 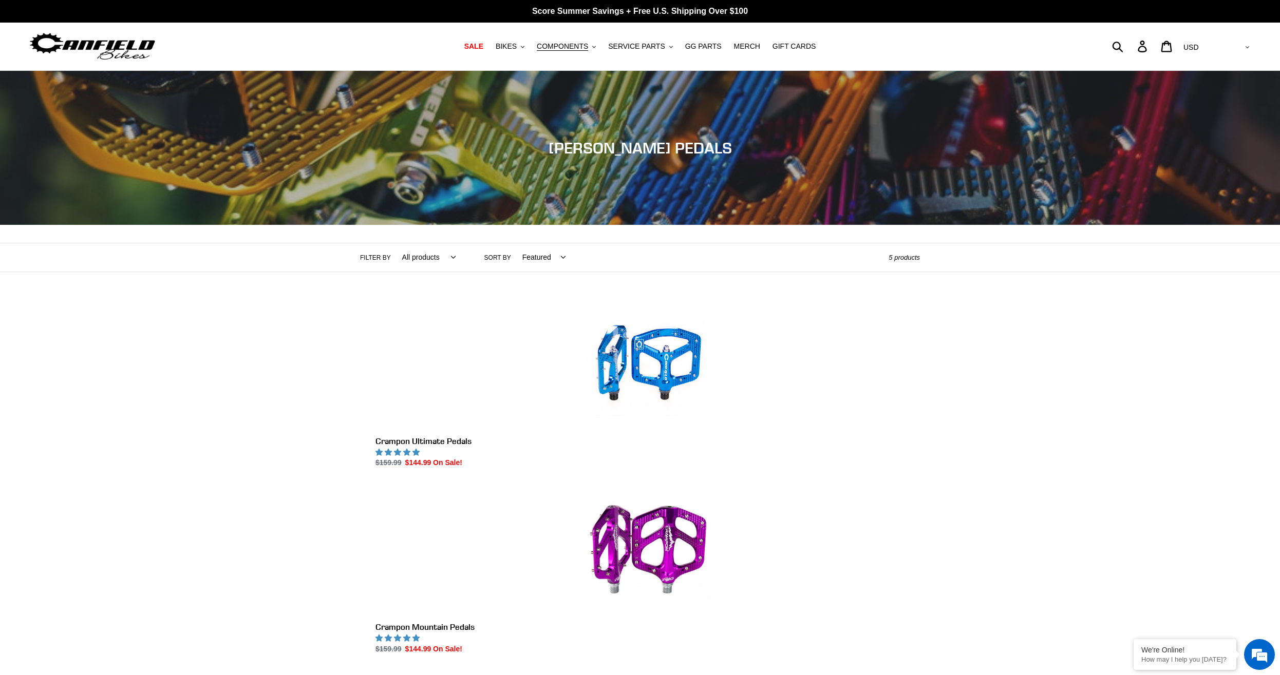 I want to click on a: MERCH, so click(x=747, y=46).